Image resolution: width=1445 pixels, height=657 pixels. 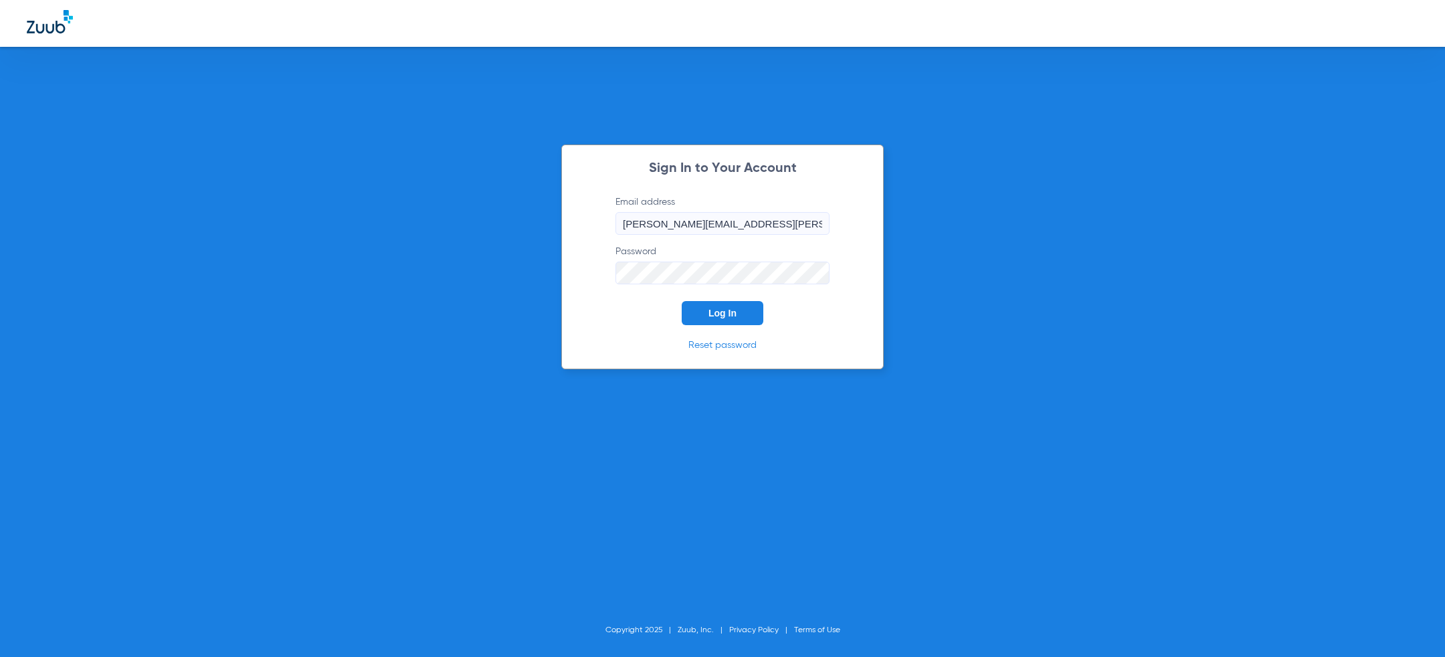 I want to click on span: Log In, so click(x=723, y=313).